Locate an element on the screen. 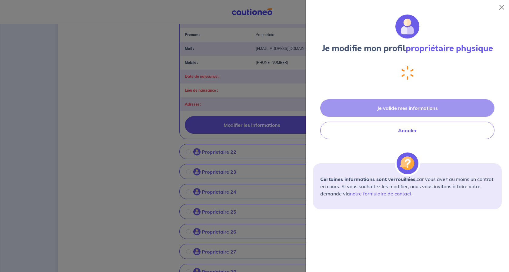 This screenshot has width=509, height=272. strong: Certaines informations sont verrouillées, is located at coordinates (368, 179).